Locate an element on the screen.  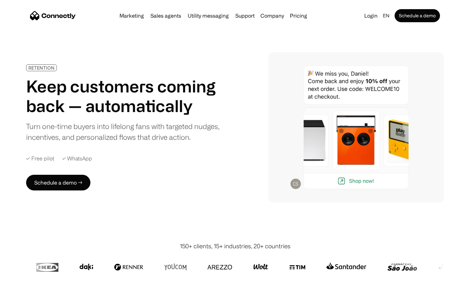
a: Pricing is located at coordinates (298, 16).